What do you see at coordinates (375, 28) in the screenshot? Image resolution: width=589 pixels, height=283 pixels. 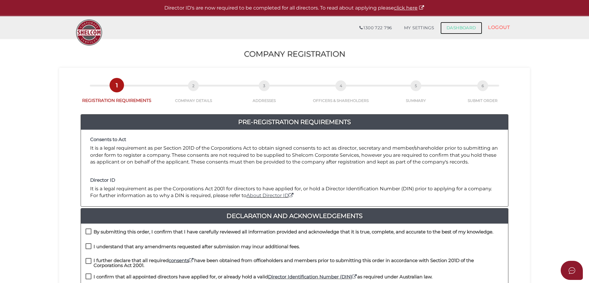 I see `a: 1300 722 796` at bounding box center [375, 28].